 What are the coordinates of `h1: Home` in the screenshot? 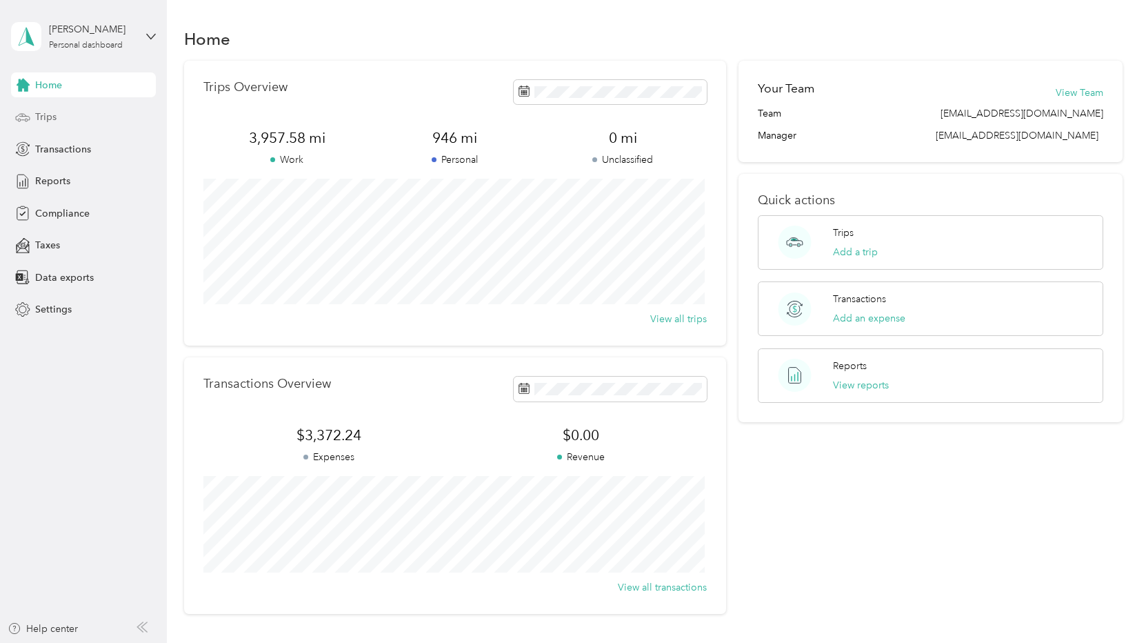 It's located at (207, 39).